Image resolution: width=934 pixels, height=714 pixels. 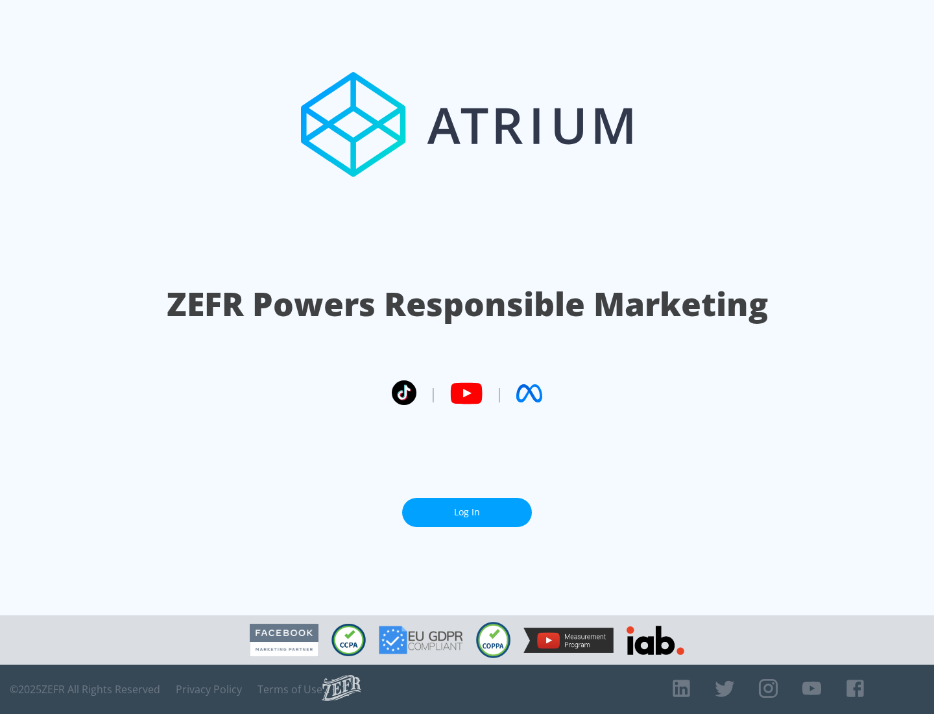 I want to click on span: © 2025 ZEFR All Rights Reserved, so click(x=85, y=689).